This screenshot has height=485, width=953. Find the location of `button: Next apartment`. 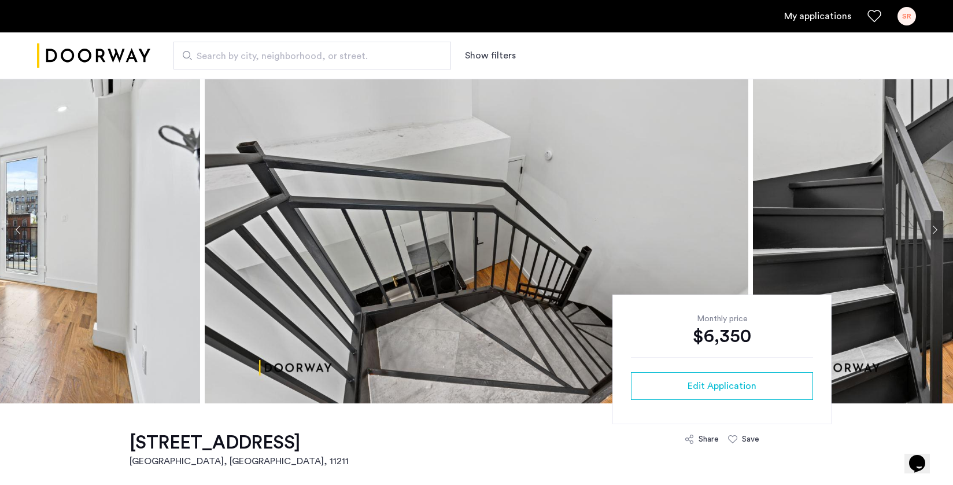

button: Next apartment is located at coordinates (935, 230).